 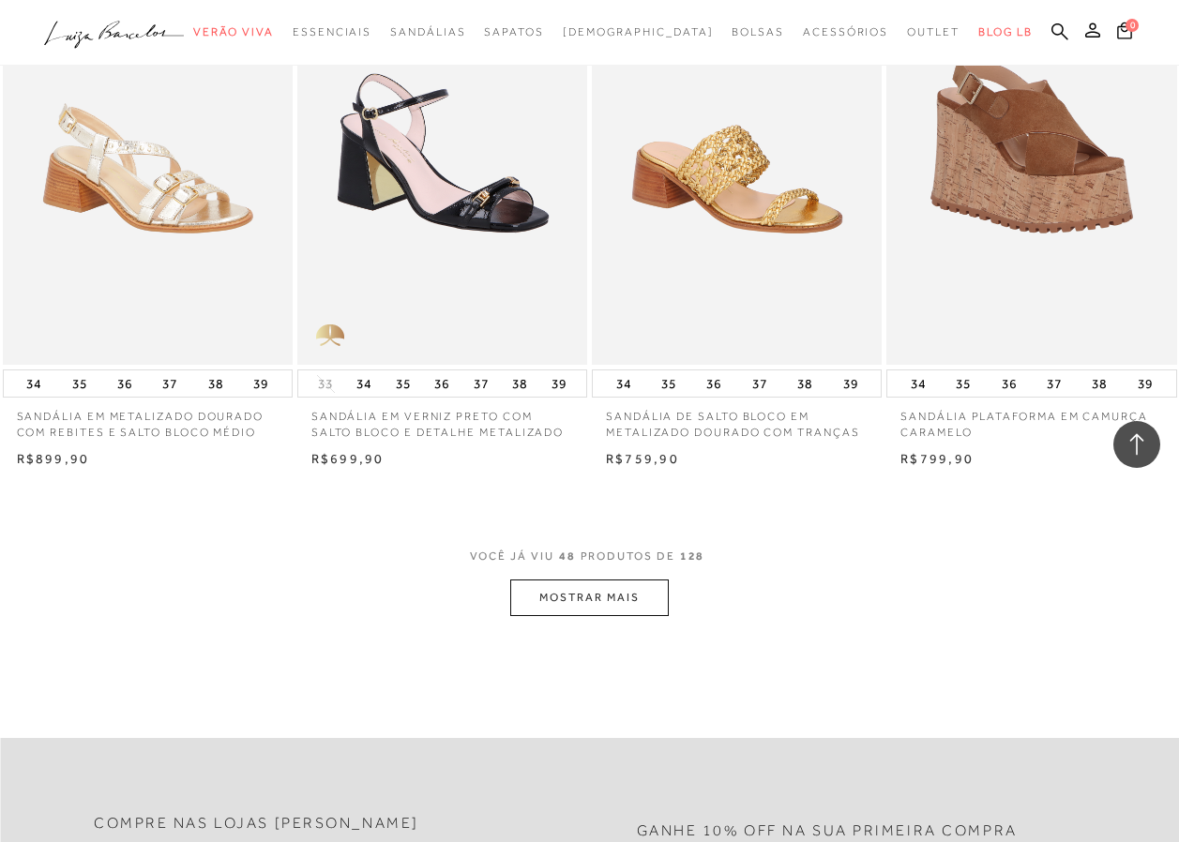 I want to click on span: R$899,90, so click(x=53, y=459).